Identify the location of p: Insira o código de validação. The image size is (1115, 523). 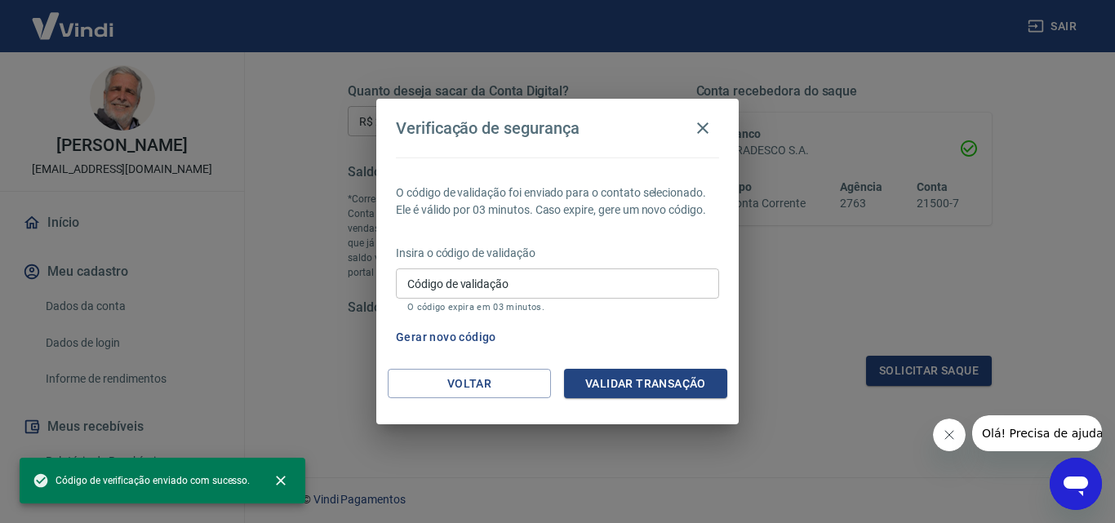
(557, 253).